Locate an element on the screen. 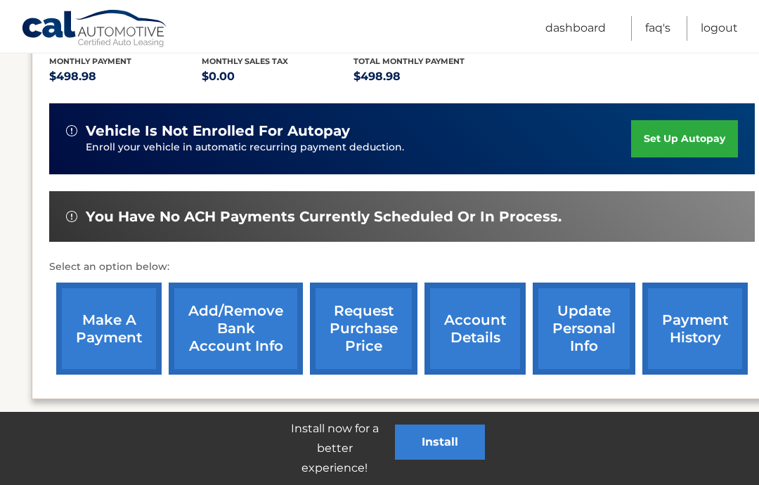 The width and height of the screenshot is (759, 485). button: Install is located at coordinates (440, 442).